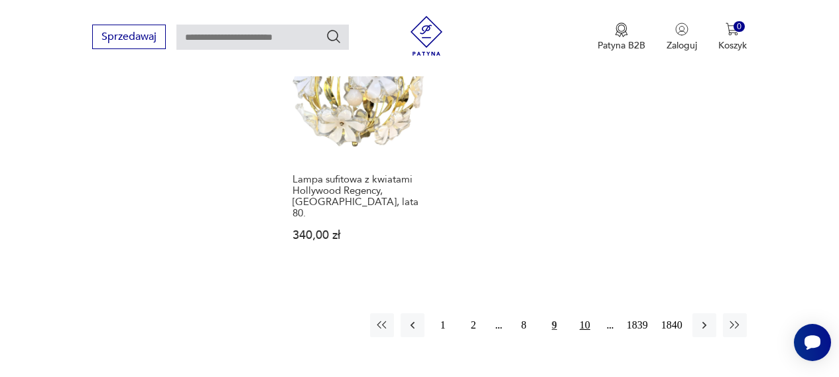 The height and width of the screenshot is (377, 839). What do you see at coordinates (732, 29) in the screenshot?
I see `img: Ikona koszyka` at bounding box center [732, 29].